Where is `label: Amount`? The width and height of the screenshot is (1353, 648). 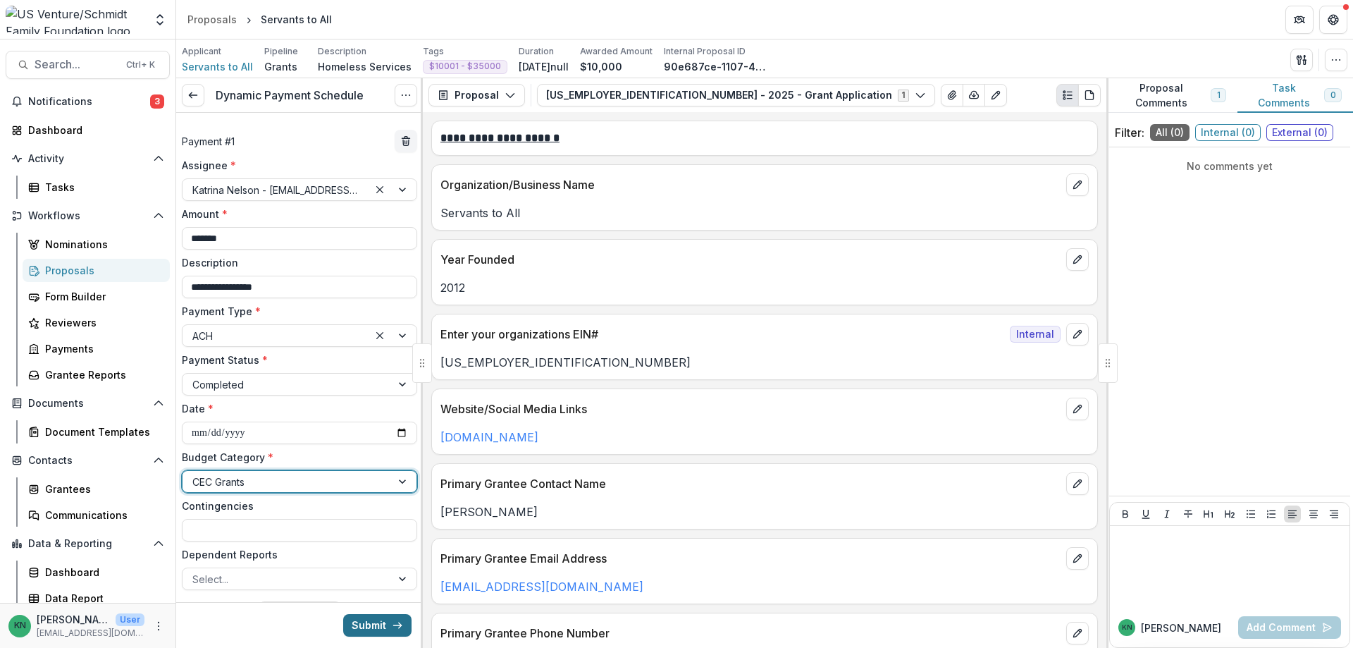 label: Amount is located at coordinates (295, 213).